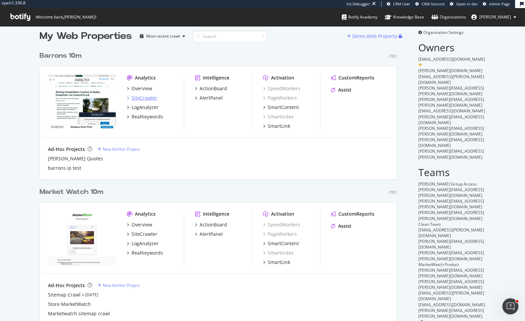 The width and height of the screenshot is (525, 321). What do you see at coordinates (119, 285) in the screenshot?
I see `a: New Ad-Hoc Project` at bounding box center [119, 285].